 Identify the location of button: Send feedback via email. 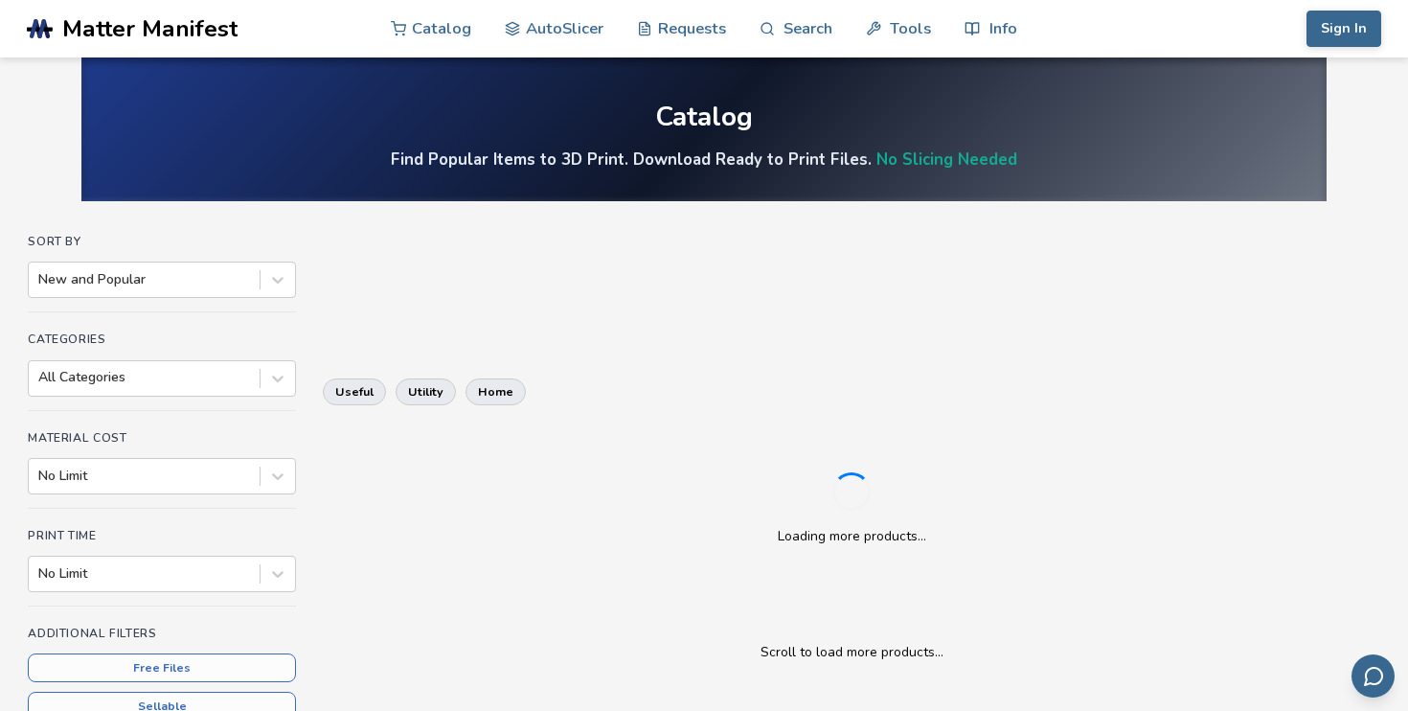
(1372, 675).